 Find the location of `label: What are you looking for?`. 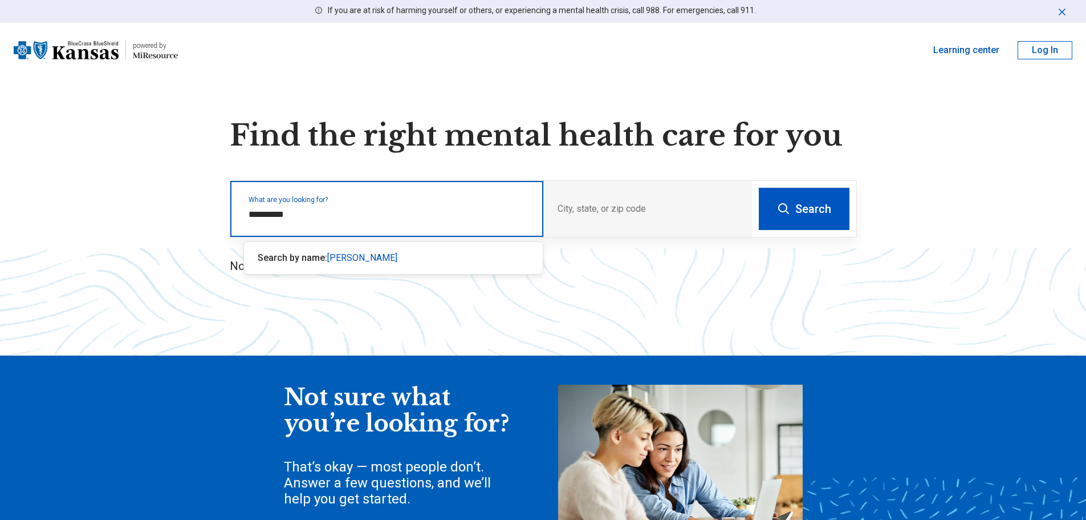

label: What are you looking for? is located at coordinates (389, 200).